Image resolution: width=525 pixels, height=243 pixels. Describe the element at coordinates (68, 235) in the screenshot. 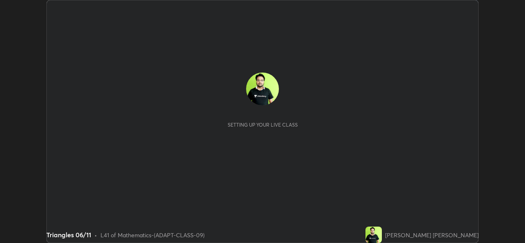

I see `div: Triangles 06/11` at that location.